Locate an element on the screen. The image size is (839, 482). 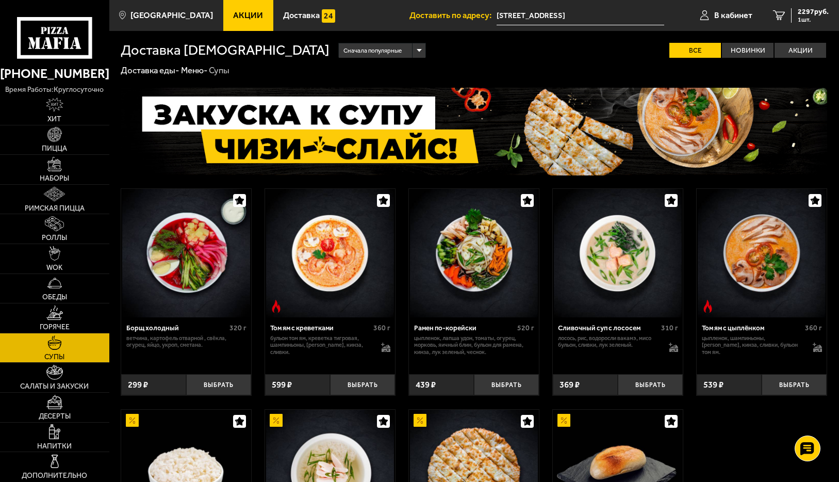
span: Супы is located at coordinates (54, 357).